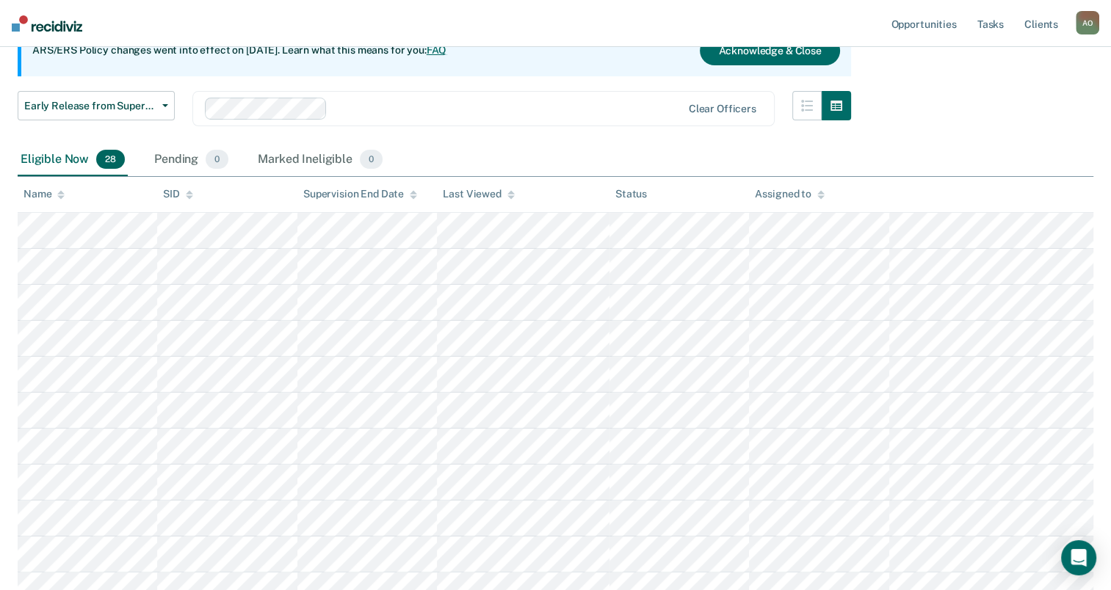 The height and width of the screenshot is (590, 1111). I want to click on span: 28, so click(110, 159).